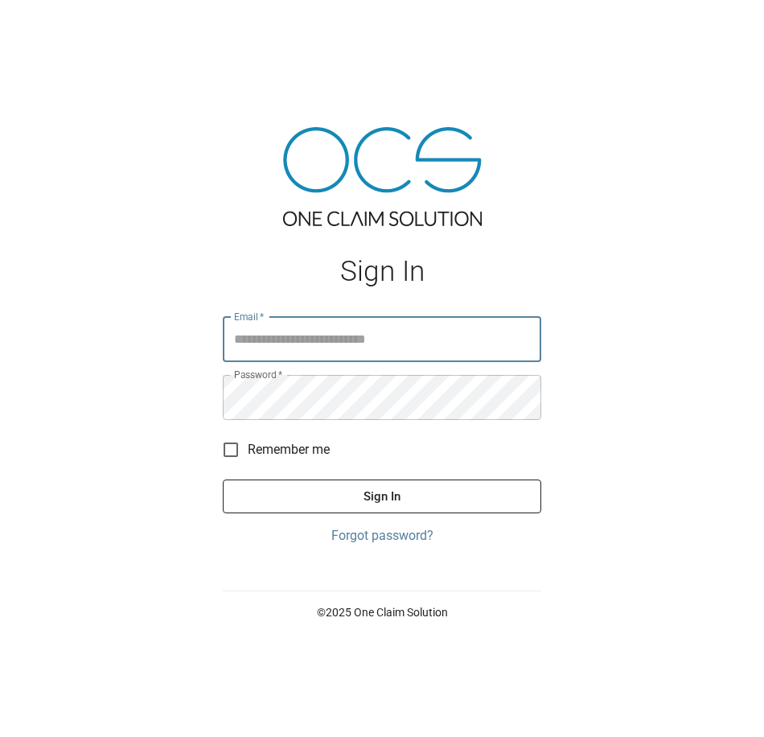  I want to click on label: Email, so click(249, 316).